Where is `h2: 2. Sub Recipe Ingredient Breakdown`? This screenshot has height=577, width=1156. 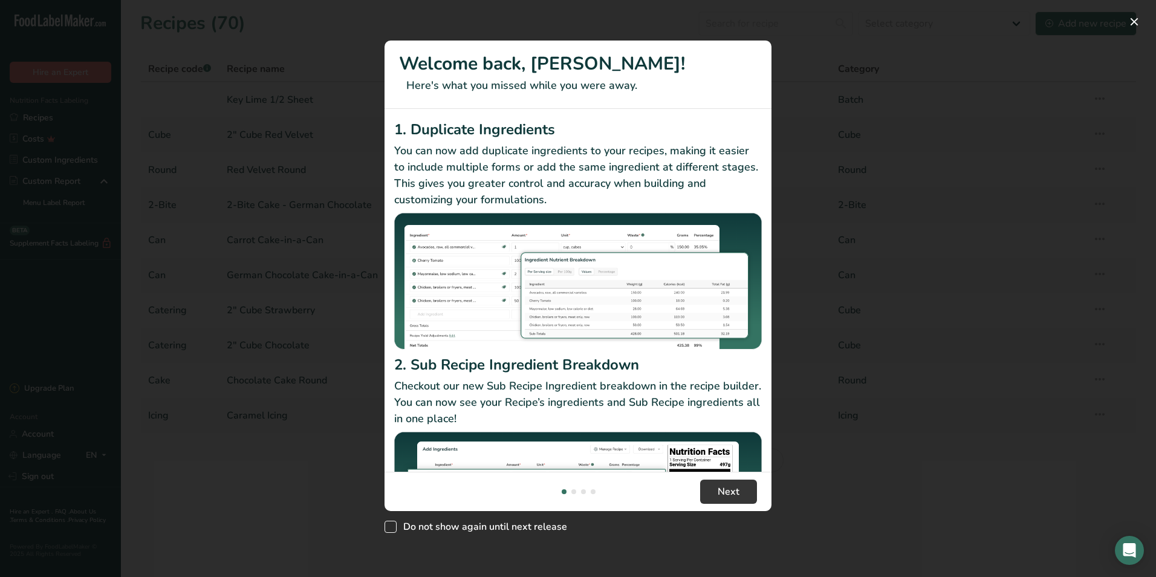 h2: 2. Sub Recipe Ingredient Breakdown is located at coordinates (578, 365).